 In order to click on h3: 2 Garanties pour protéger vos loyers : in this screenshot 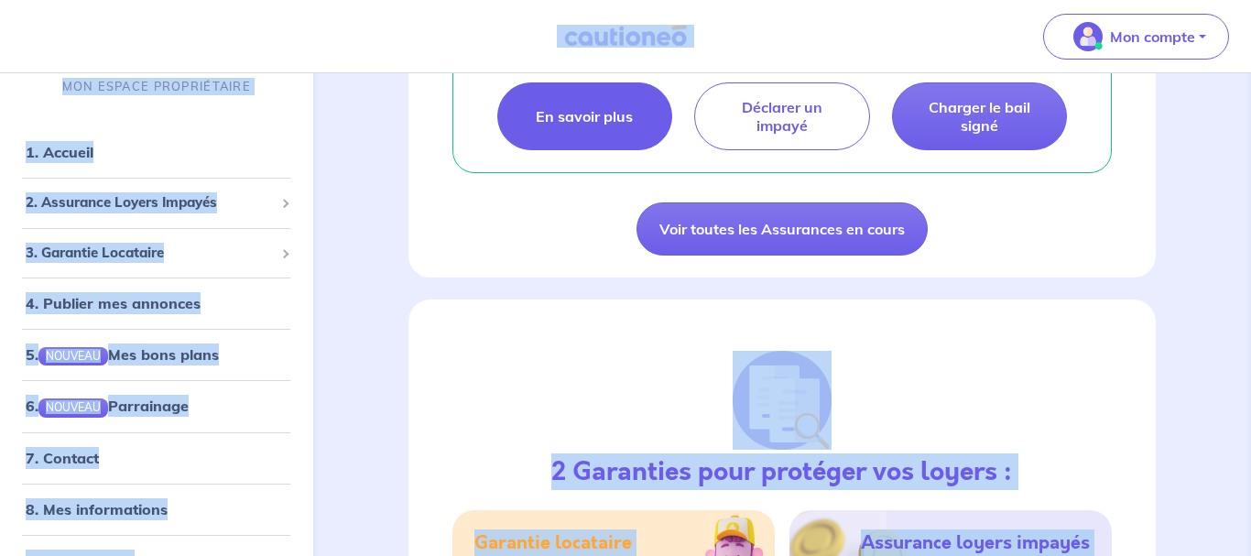, I will do `click(781, 472)`.